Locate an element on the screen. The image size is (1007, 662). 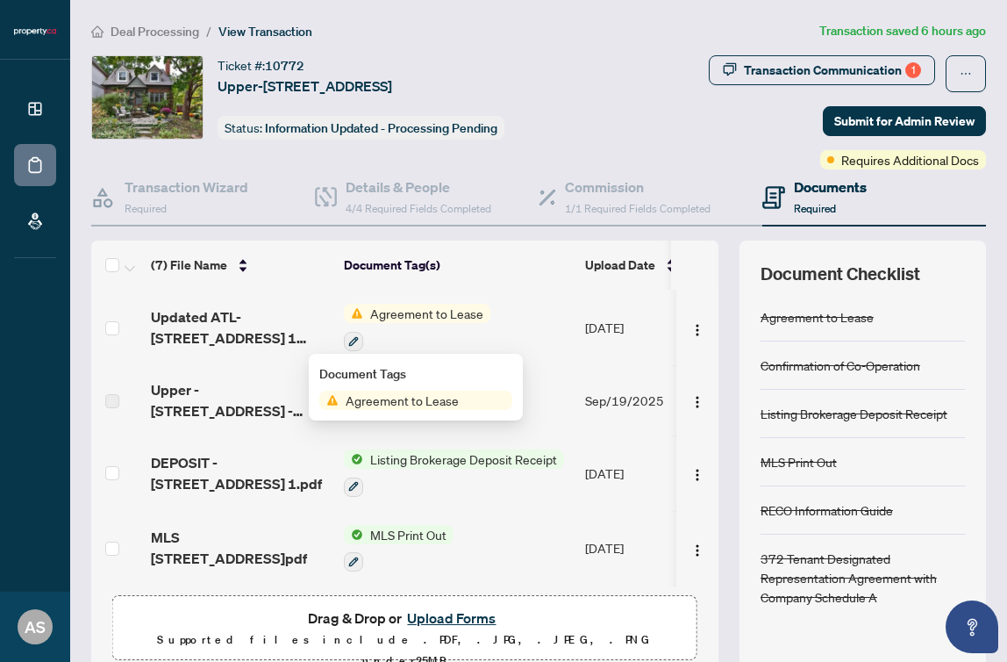
span: (7) File Name is located at coordinates (189, 265).